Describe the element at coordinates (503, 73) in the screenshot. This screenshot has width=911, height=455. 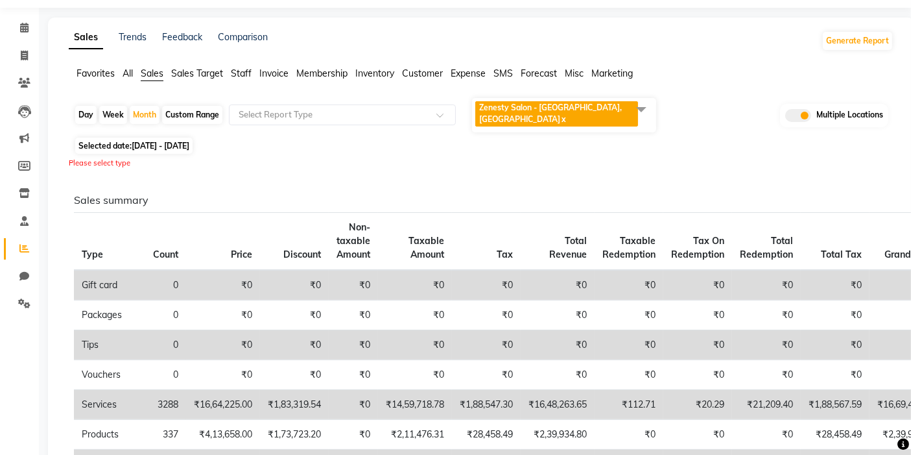
I see `span: SMS` at that location.